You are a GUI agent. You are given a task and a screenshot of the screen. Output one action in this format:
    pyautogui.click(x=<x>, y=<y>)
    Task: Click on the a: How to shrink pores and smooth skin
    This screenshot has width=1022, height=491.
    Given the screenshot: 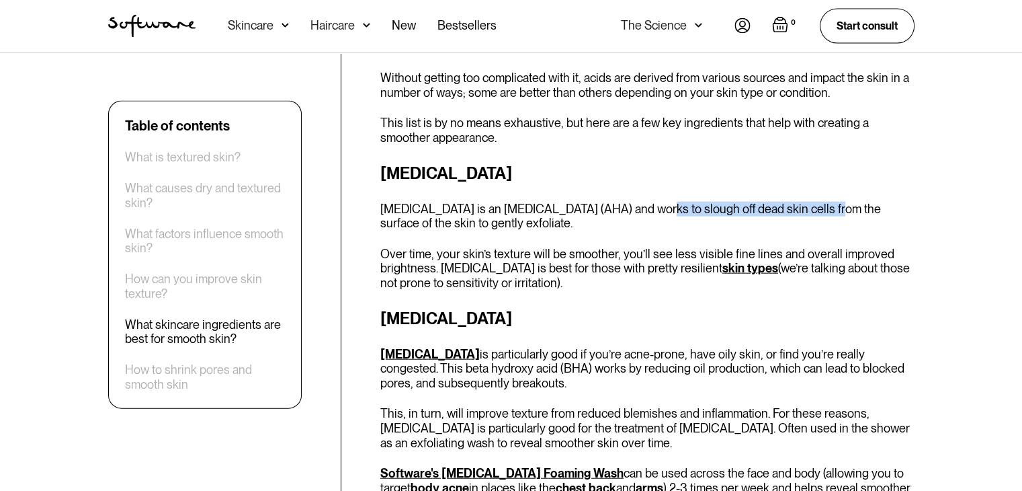 What is the action you would take?
    pyautogui.click(x=205, y=376)
    